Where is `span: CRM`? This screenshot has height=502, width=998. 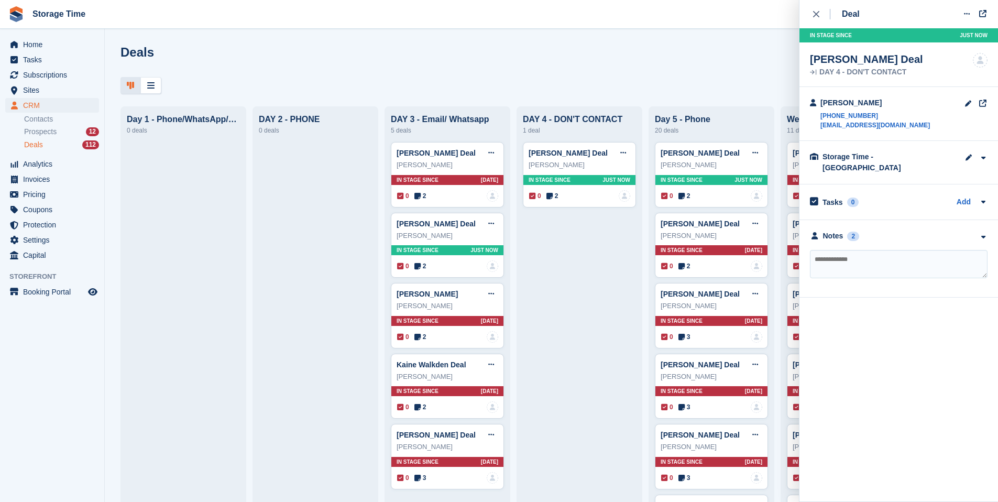 span: CRM is located at coordinates (54, 105).